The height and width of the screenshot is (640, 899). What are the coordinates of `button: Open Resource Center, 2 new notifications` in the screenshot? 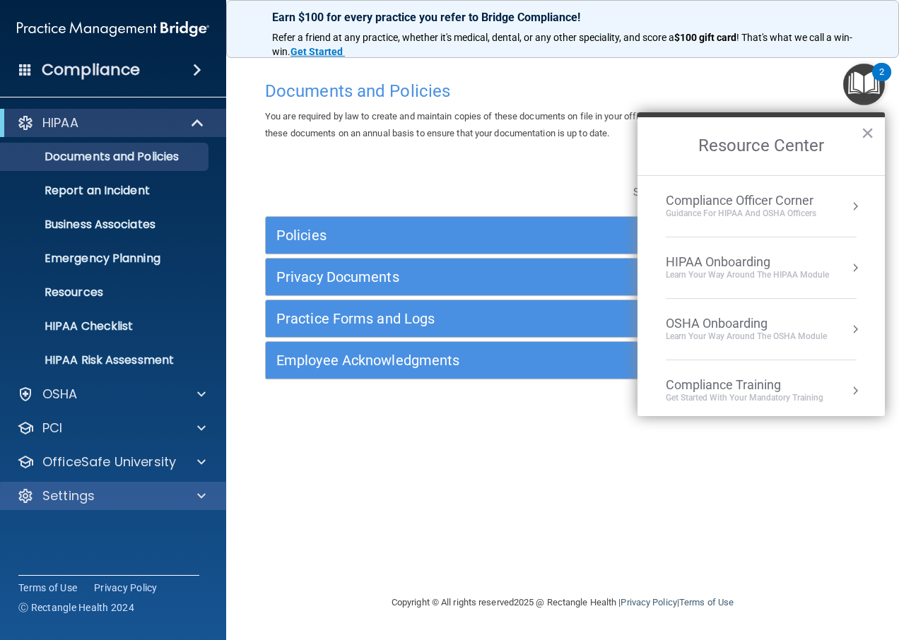 It's located at (864, 84).